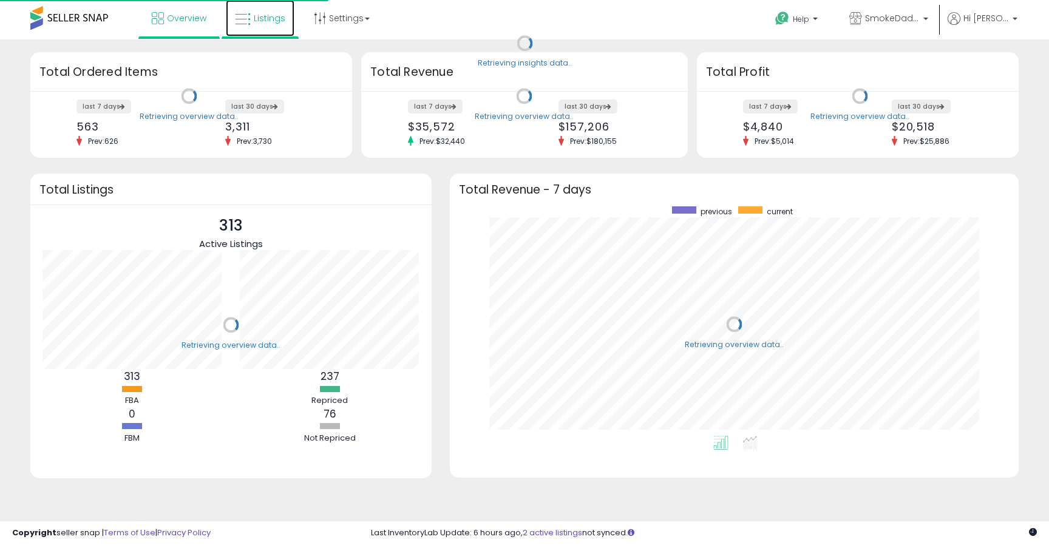 The height and width of the screenshot is (545, 1049). Describe the element at coordinates (552, 532) in the screenshot. I see `a: 2 active listings` at that location.